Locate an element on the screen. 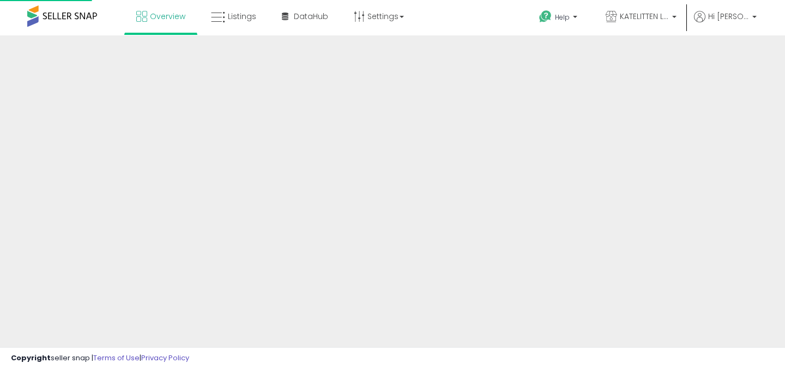 The image size is (785, 369). span: Overview is located at coordinates (167, 16).